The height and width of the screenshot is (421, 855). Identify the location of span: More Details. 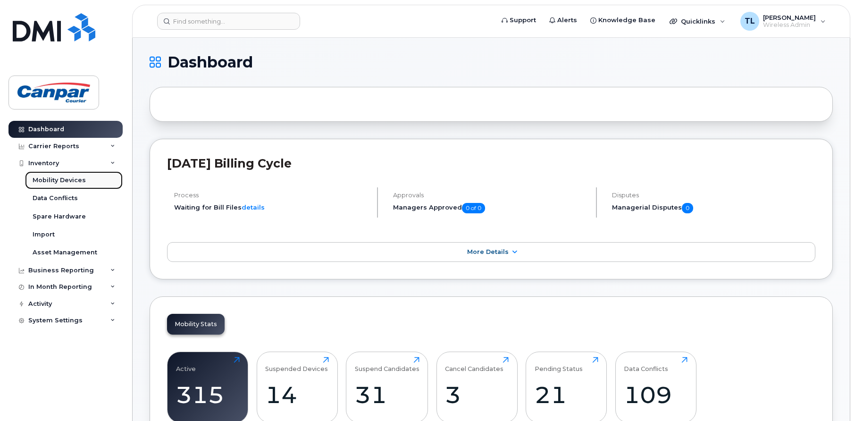
(488, 251).